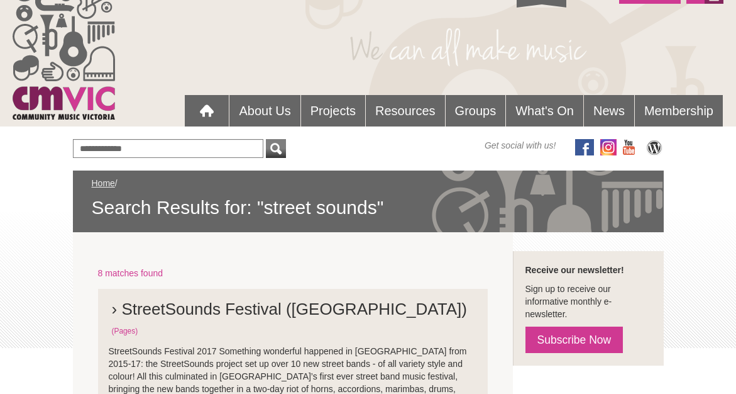 This screenshot has width=736, height=394. I want to click on a: News, so click(609, 111).